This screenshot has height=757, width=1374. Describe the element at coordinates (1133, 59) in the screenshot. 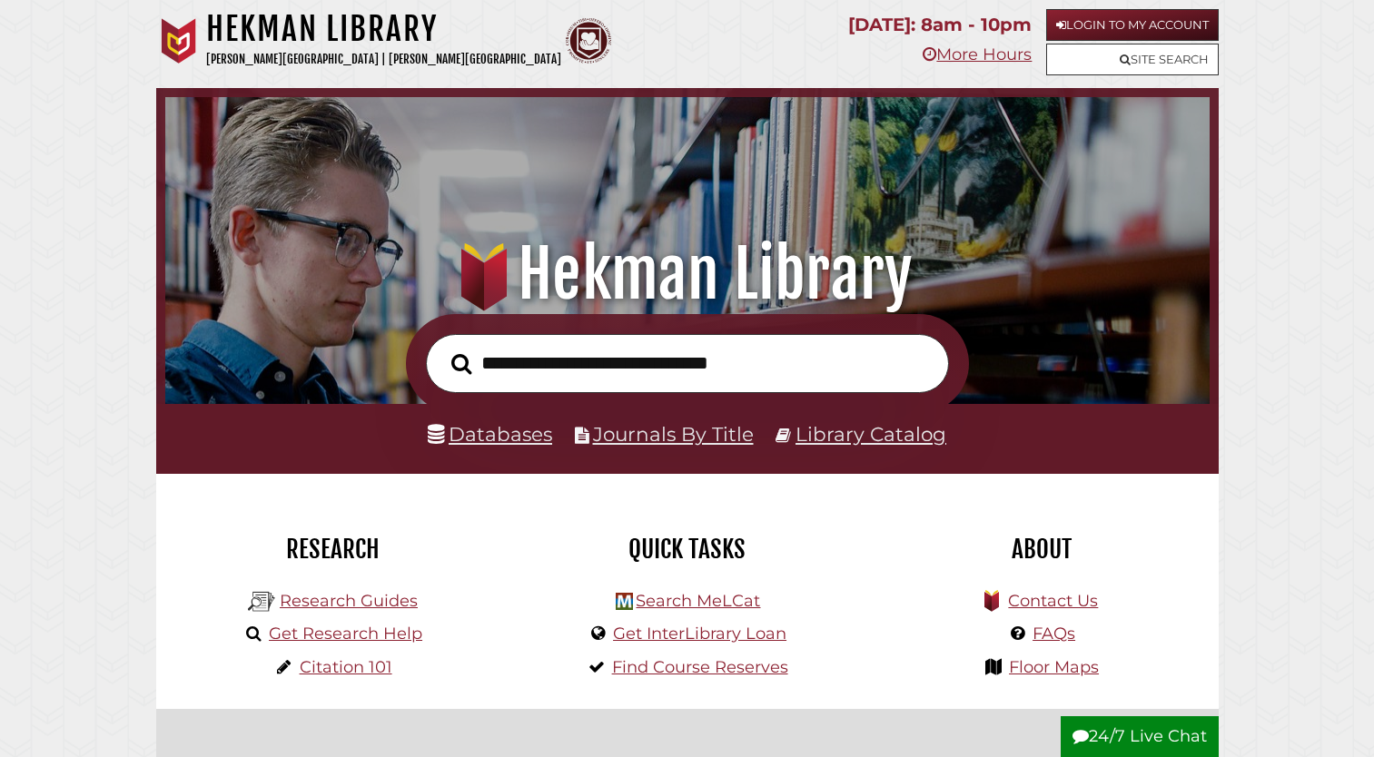

I see `a: Site Search` at that location.